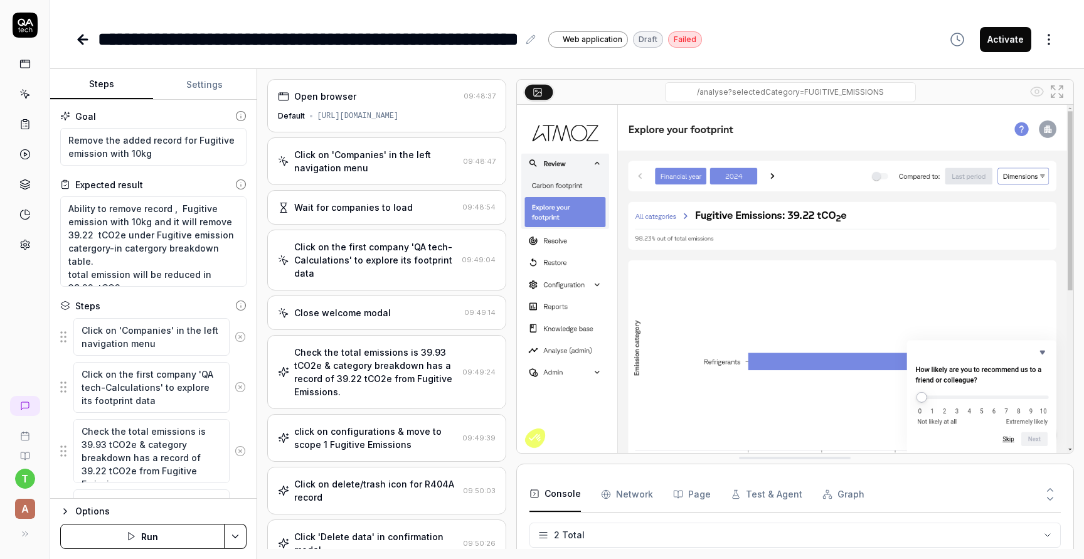  What do you see at coordinates (479, 438) in the screenshot?
I see `time: 09:49:39` at bounding box center [479, 438].